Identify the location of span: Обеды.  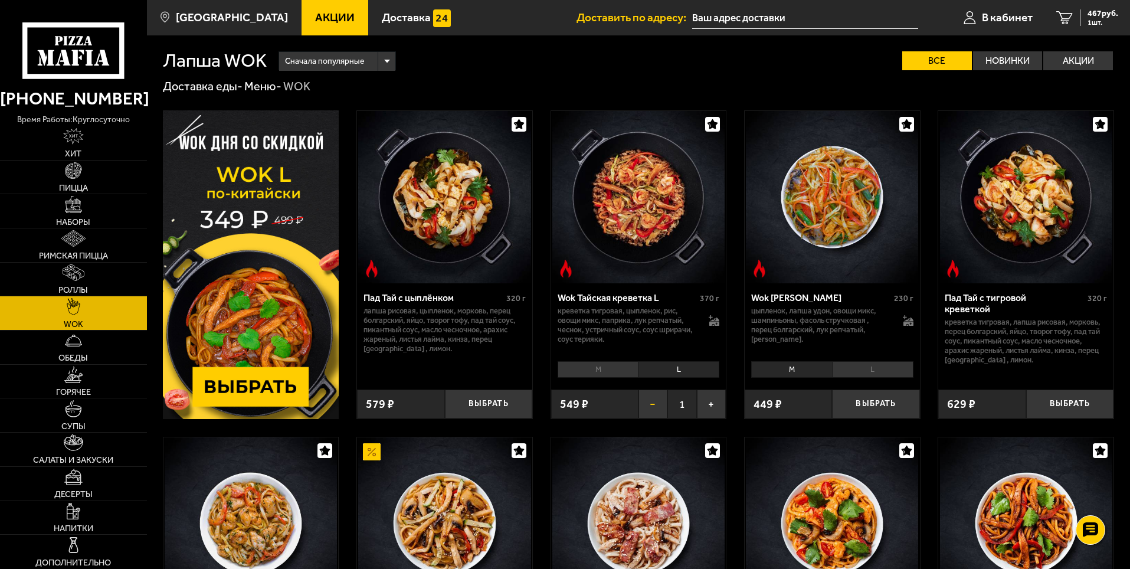
(73, 358).